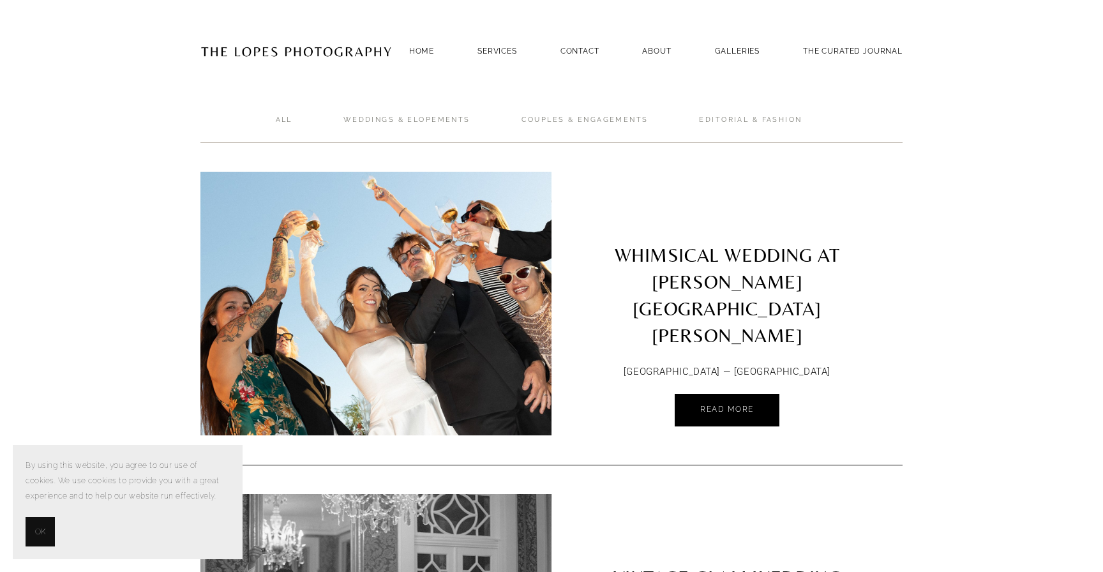 The image size is (1103, 572). Describe the element at coordinates (656, 50) in the screenshot. I see `a: ABOUT` at that location.